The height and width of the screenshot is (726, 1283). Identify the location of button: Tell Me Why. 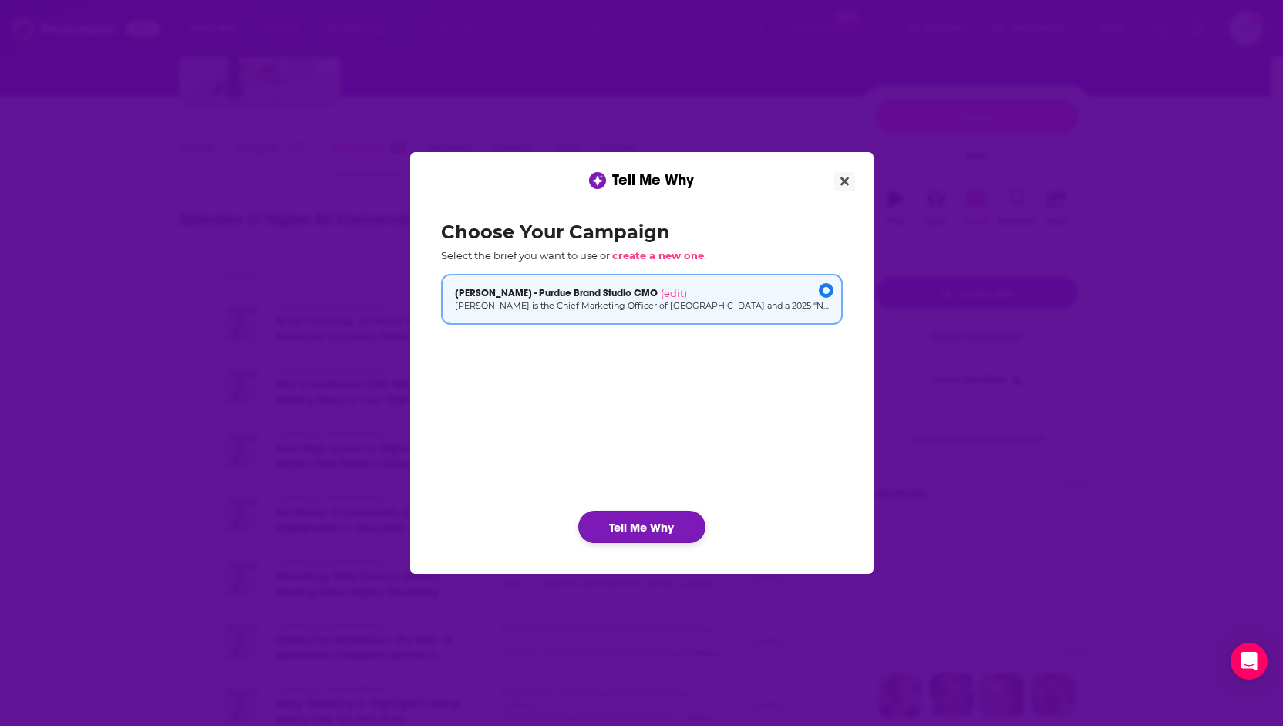
(642, 527).